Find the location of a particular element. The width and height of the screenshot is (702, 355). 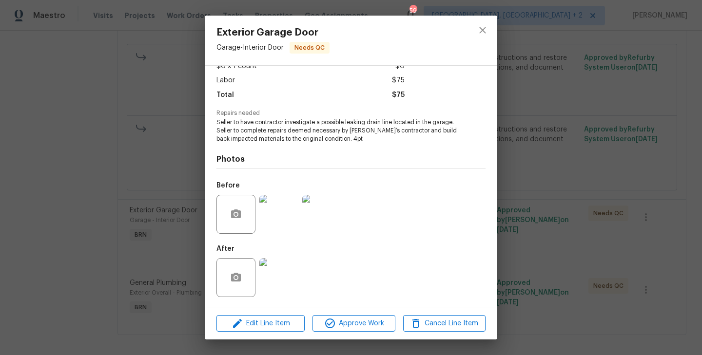

span: Labor is located at coordinates (226, 80).